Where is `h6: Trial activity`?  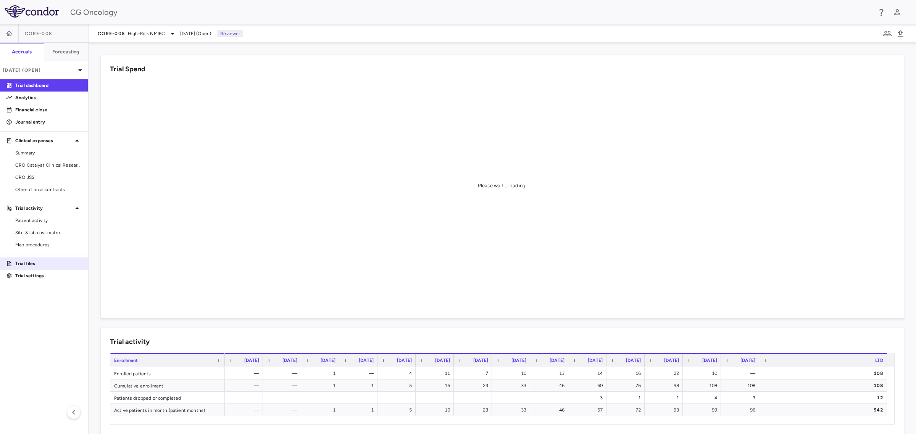 h6: Trial activity is located at coordinates (130, 342).